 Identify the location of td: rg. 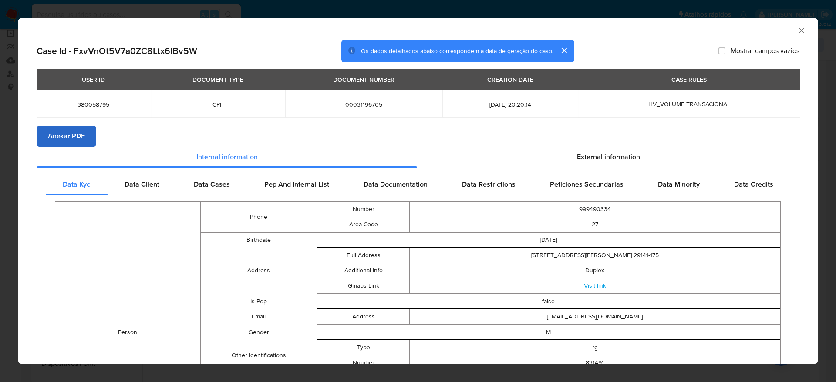
(595, 348).